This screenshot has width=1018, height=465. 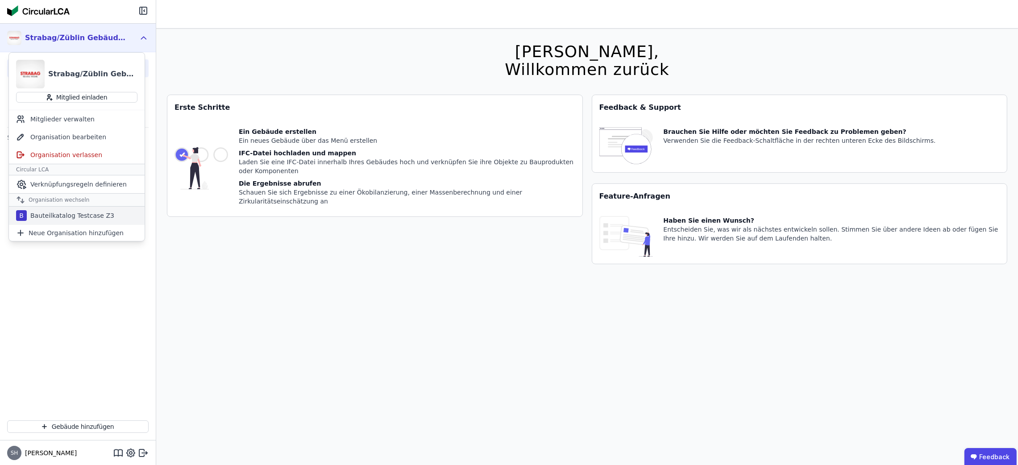 What do you see at coordinates (626, 146) in the screenshot?
I see `img: feedback-icon-HCTs5lye.svg` at bounding box center [626, 146].